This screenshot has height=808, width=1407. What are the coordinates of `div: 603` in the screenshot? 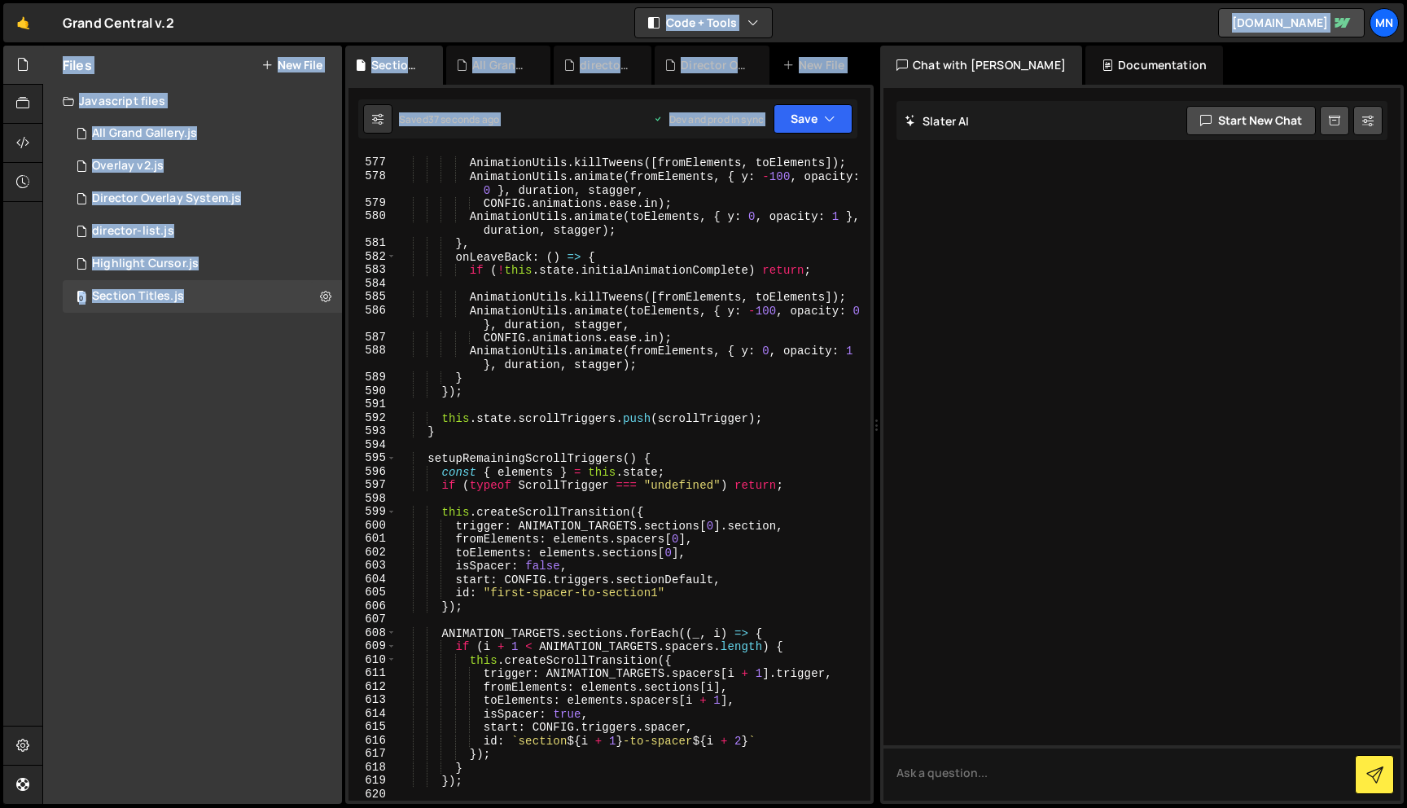 It's located at (372, 565).